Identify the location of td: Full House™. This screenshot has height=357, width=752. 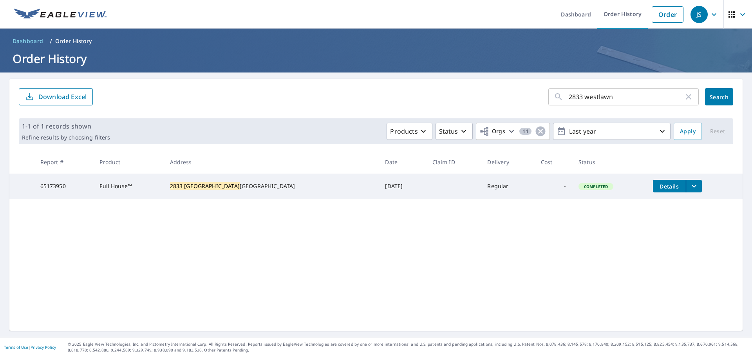
(128, 186).